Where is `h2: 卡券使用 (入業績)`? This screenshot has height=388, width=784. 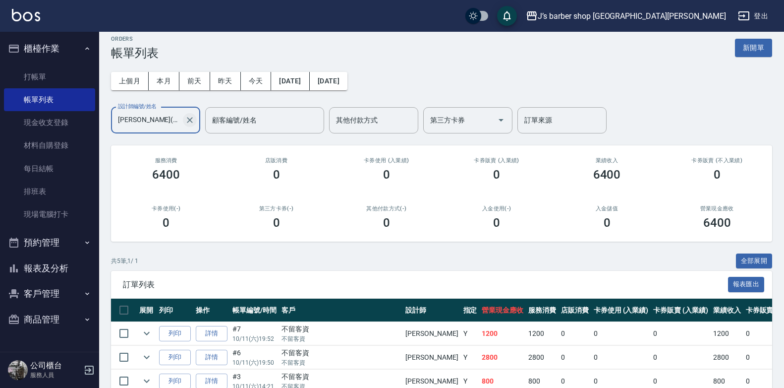 h2: 卡券使用 (入業績) is located at coordinates (387, 160).